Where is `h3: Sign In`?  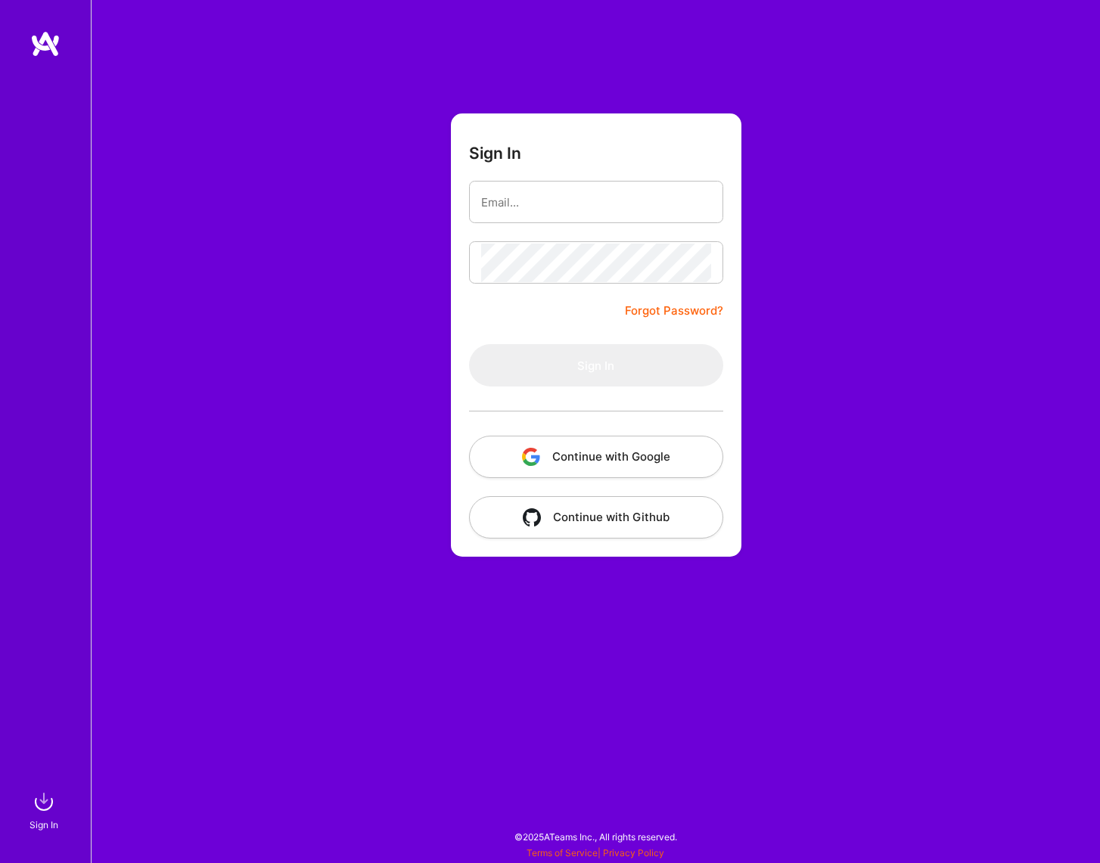
h3: Sign In is located at coordinates (495, 153).